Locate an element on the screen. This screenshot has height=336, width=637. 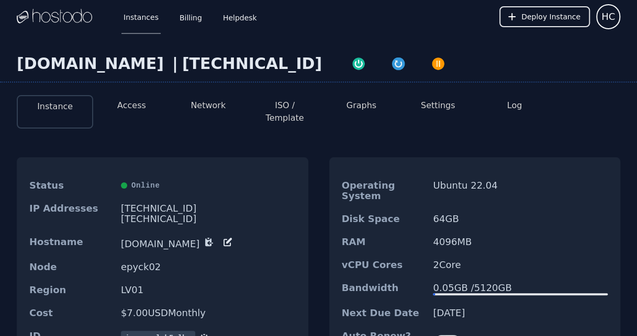
button: Graphs is located at coordinates (361, 106).